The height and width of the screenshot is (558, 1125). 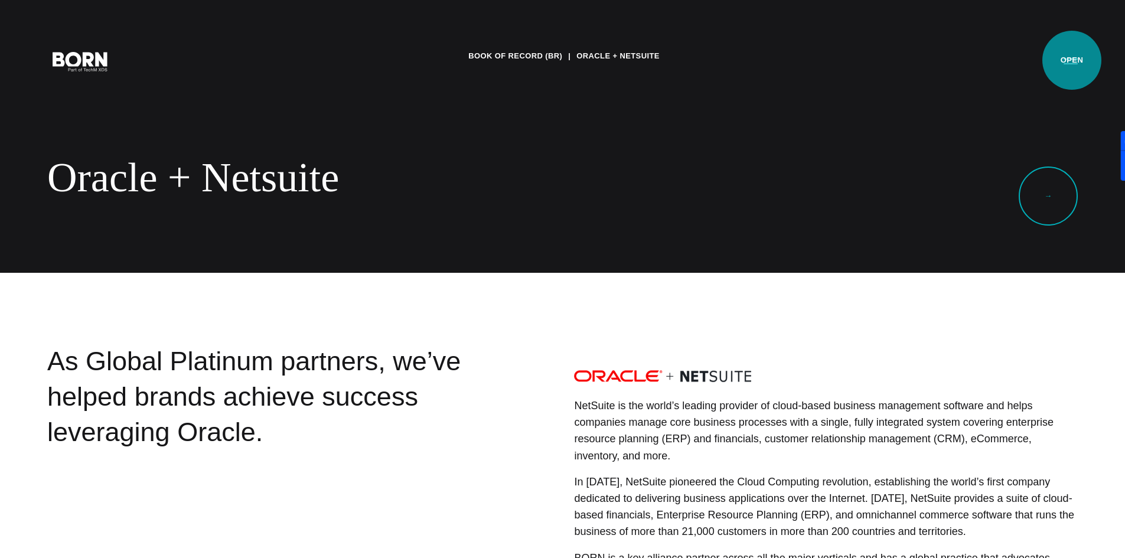 What do you see at coordinates (825, 430) in the screenshot?
I see `p: NetSuite is the world’s leading provider of cloud-based business management software and helps co...` at bounding box center [825, 430].